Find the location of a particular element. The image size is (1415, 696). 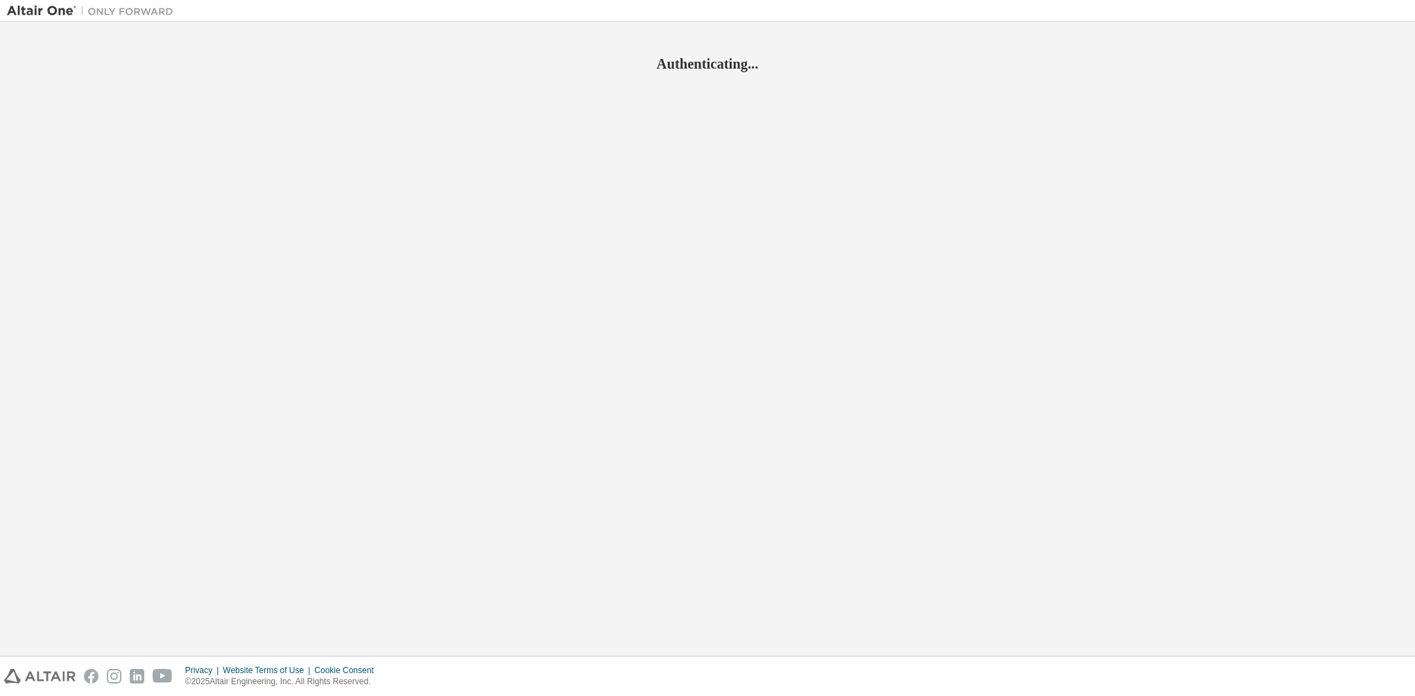

p: © 2025 Altair Engineering, Inc. All Rights Reserved. is located at coordinates (284, 682).